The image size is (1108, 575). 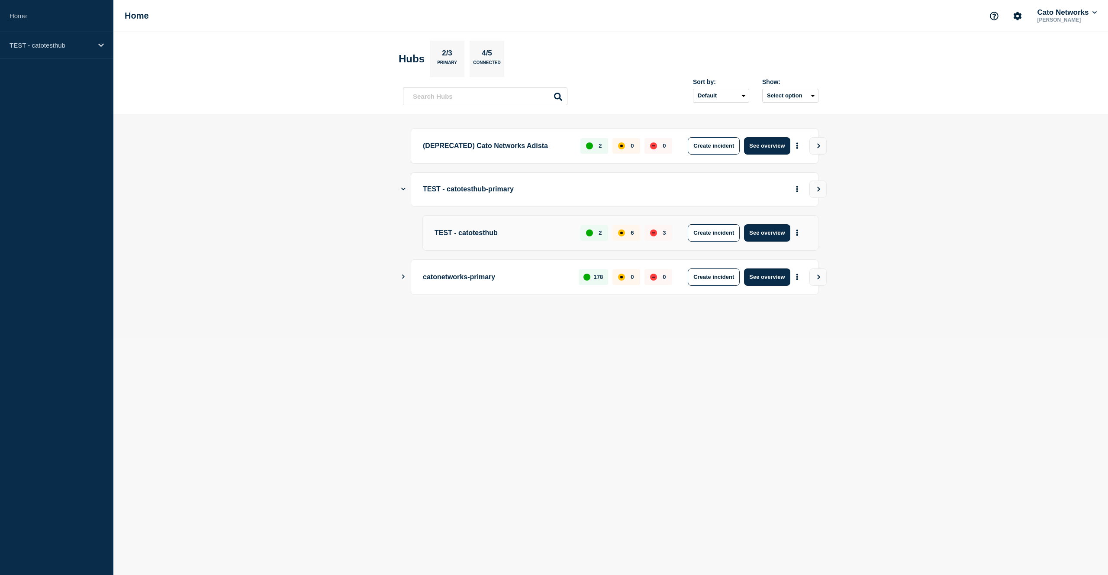 I want to click on p: 178, so click(x=599, y=277).